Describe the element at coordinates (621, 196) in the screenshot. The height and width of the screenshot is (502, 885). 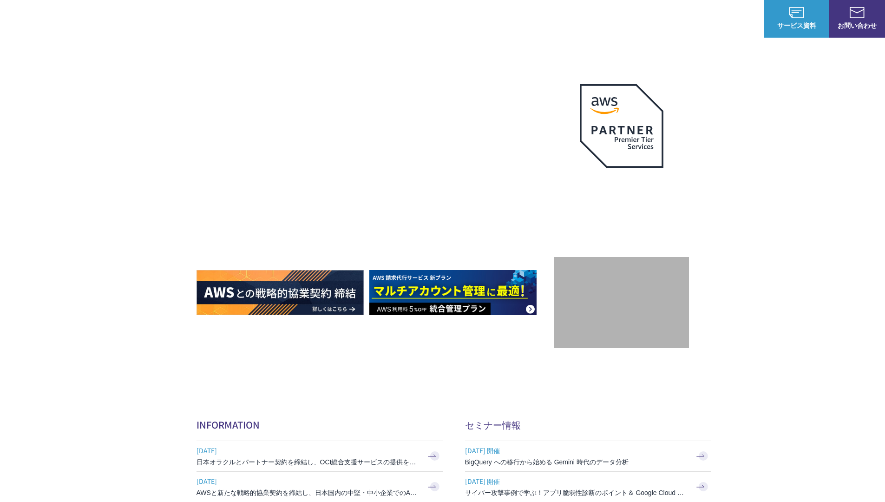
I see `p: 最上位プレミアティア サービスパートナー` at that location.